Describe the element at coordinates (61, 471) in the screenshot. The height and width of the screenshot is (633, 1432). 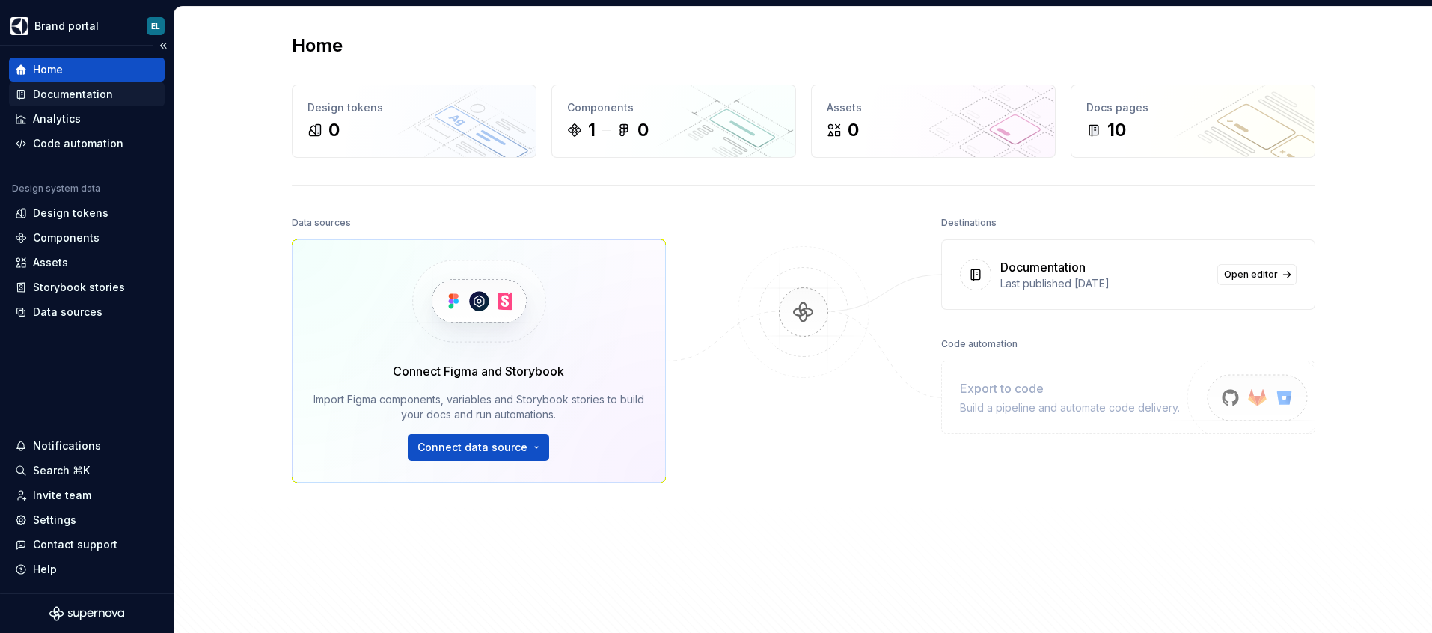
I see `div: Search ⌘K` at that location.